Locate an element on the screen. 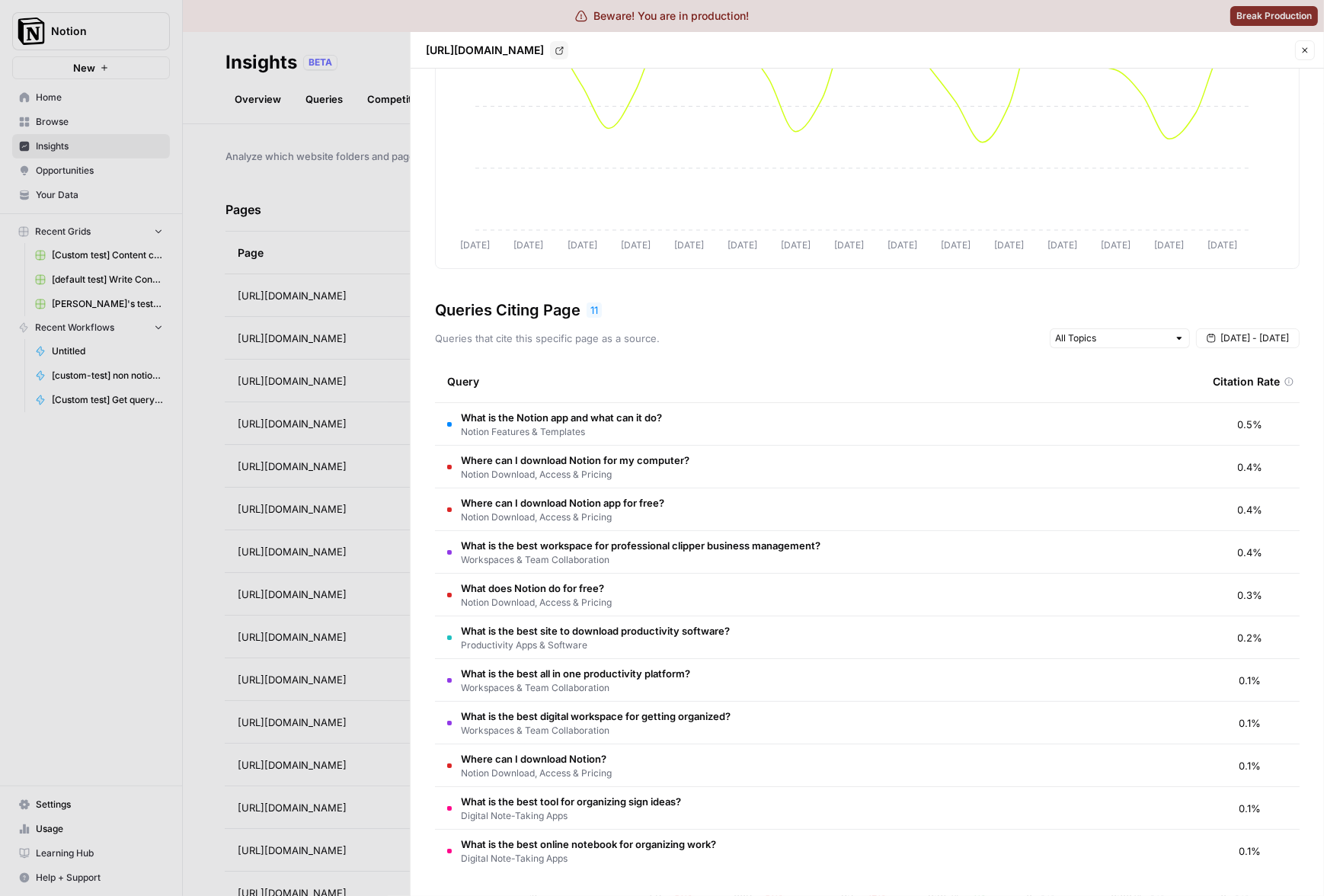  h3: Queries Citing Page is located at coordinates (507, 310).